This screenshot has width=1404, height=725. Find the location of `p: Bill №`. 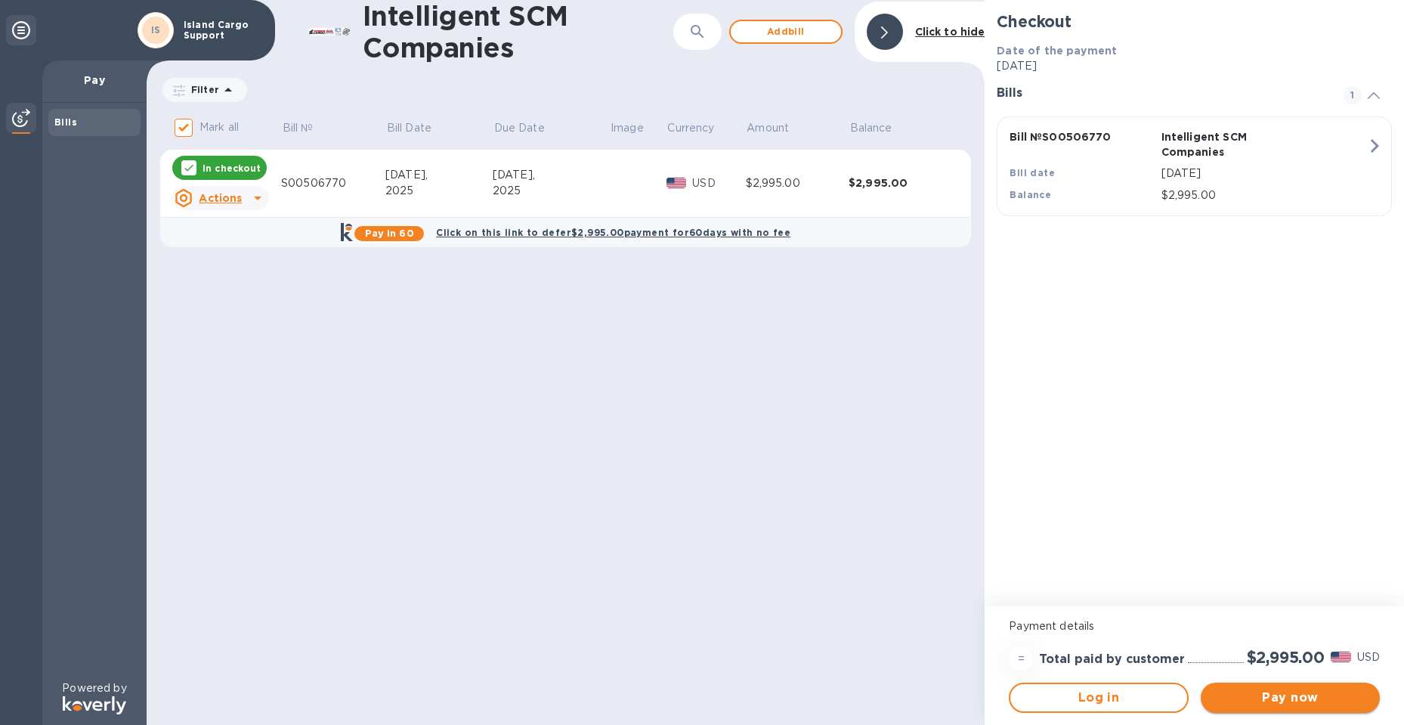

p: Bill № is located at coordinates (298, 128).